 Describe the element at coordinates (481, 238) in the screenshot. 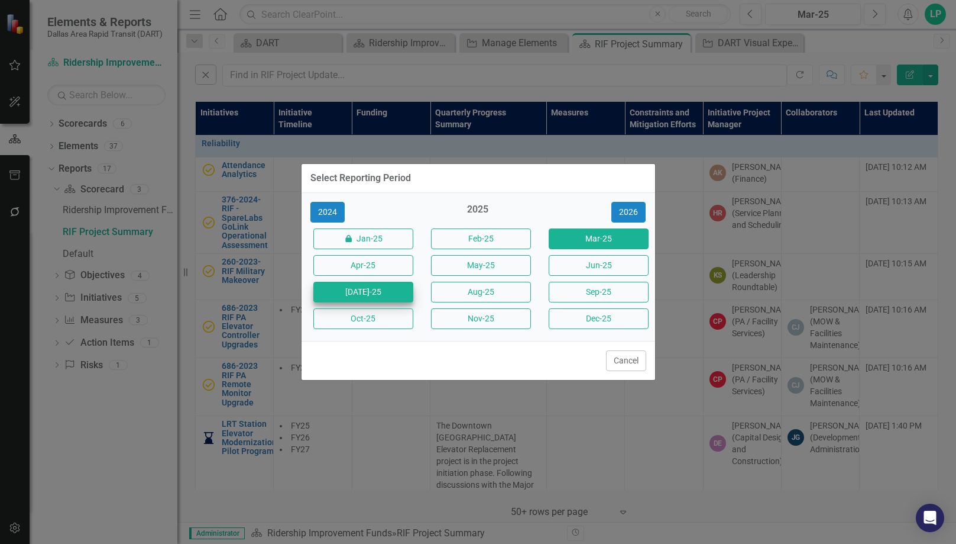

I see `button: Feb-25` at that location.